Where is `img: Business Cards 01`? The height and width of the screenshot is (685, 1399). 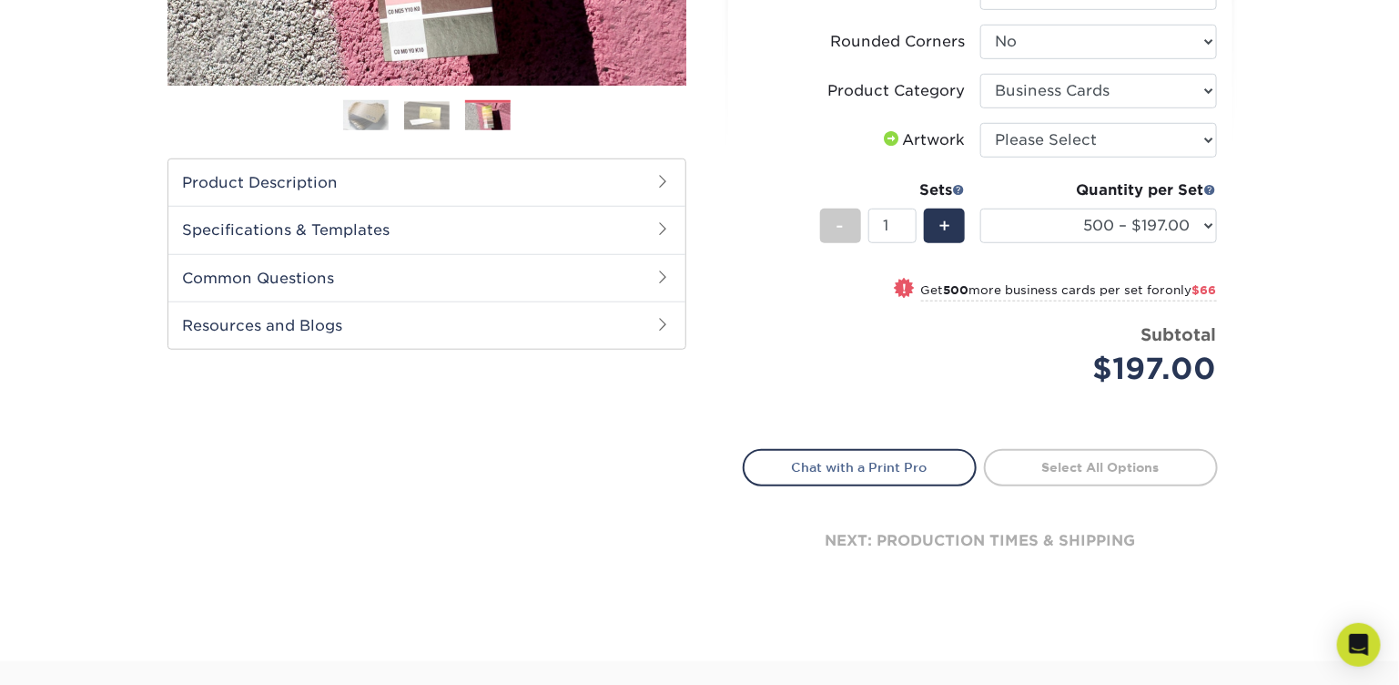 img: Business Cards 01 is located at coordinates (366, 116).